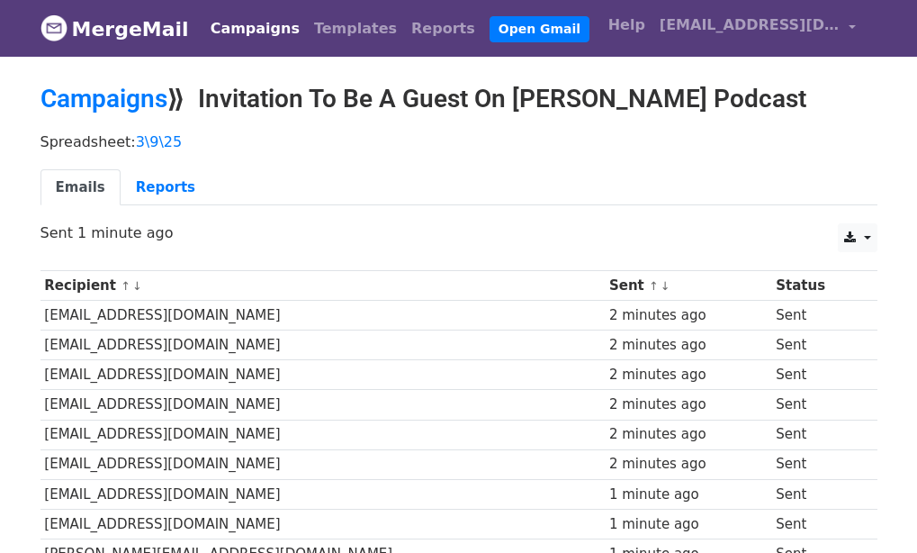  What do you see at coordinates (688, 285) in the screenshot?
I see `th: Sent` at bounding box center [688, 285].